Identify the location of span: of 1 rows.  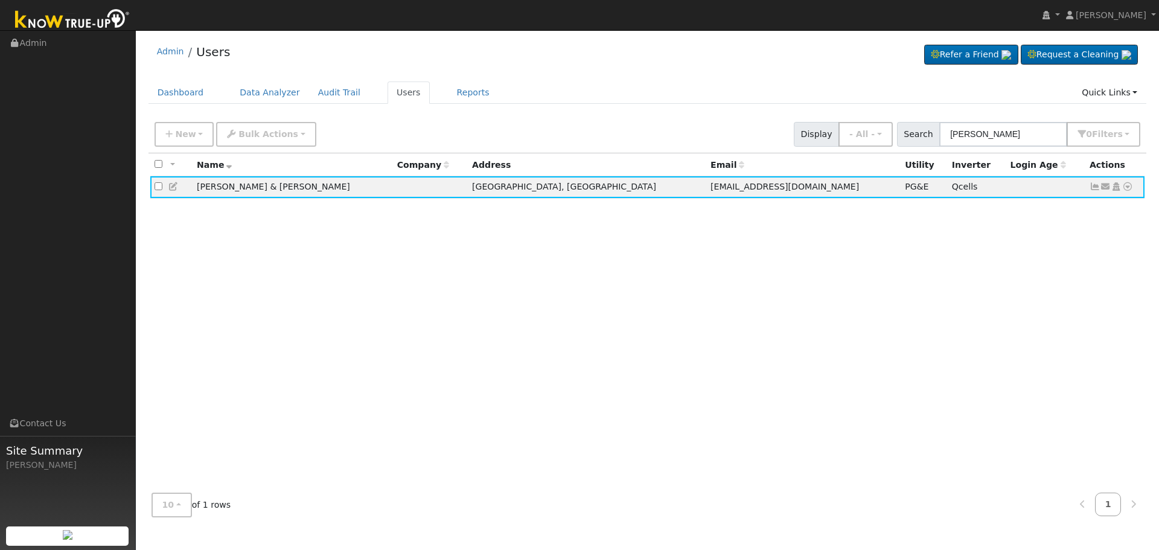
(191, 505).